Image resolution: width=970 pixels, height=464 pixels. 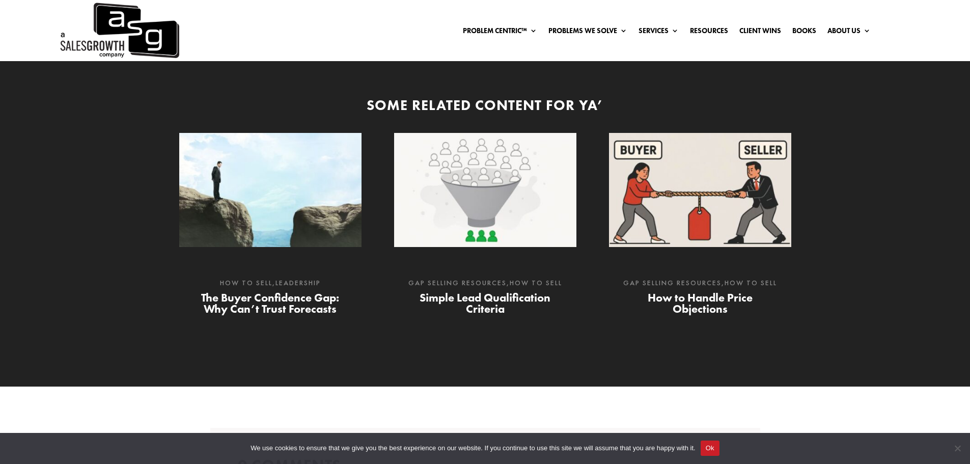 I want to click on img: How to Handle Price Objections, so click(x=700, y=190).